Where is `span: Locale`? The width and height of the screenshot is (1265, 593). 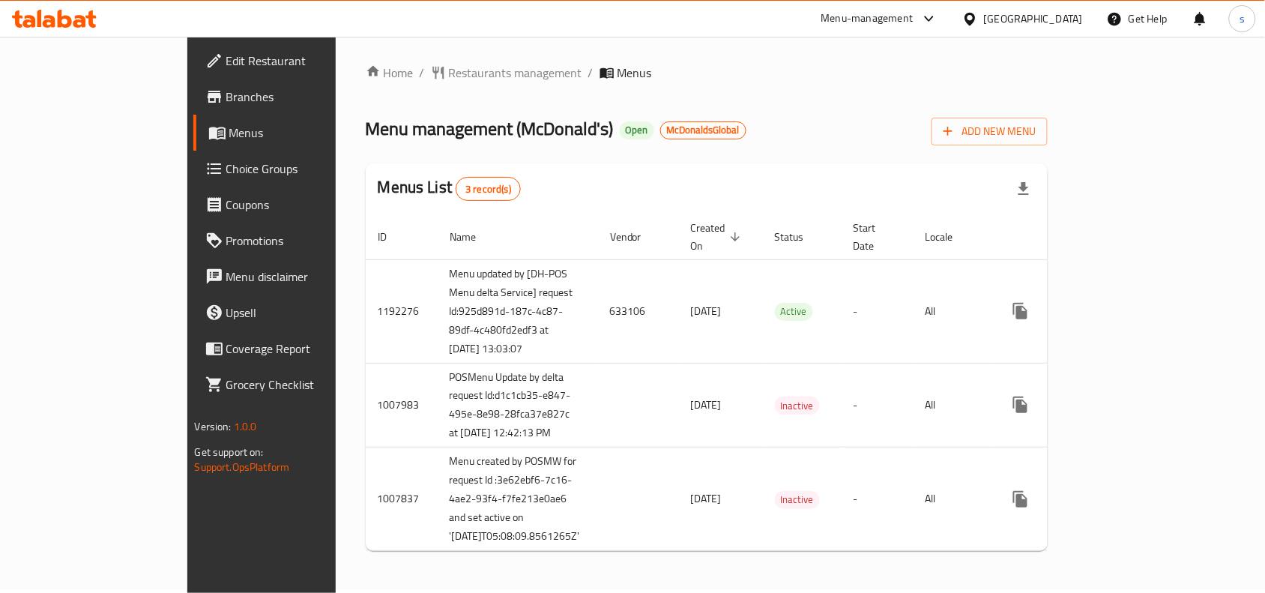
span: Locale is located at coordinates (949, 237).